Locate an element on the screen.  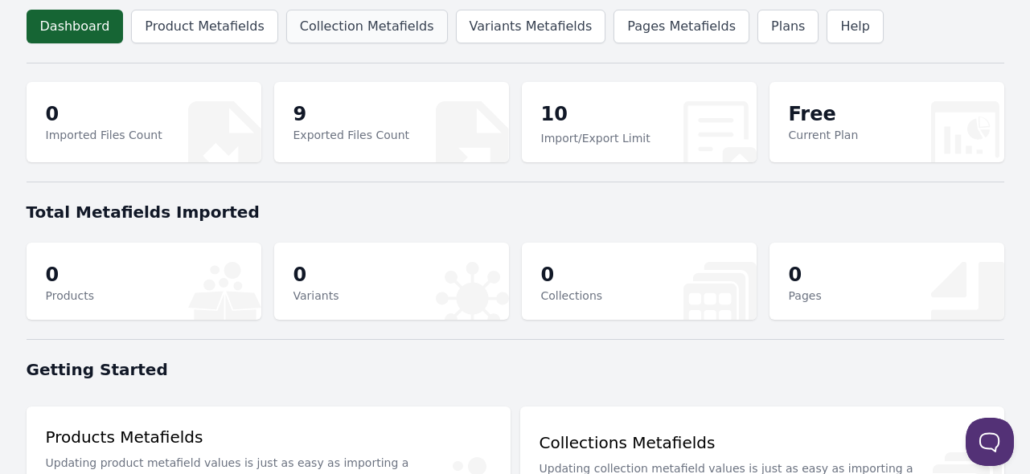
a: Collection Metafields is located at coordinates (367, 27).